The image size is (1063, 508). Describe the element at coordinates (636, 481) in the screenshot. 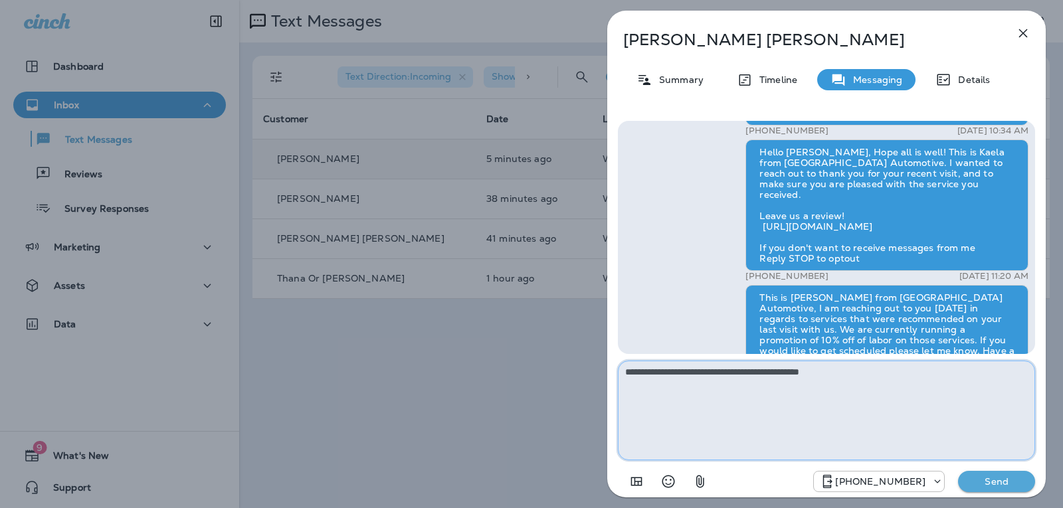

I see `button: Add in a premade template` at that location.